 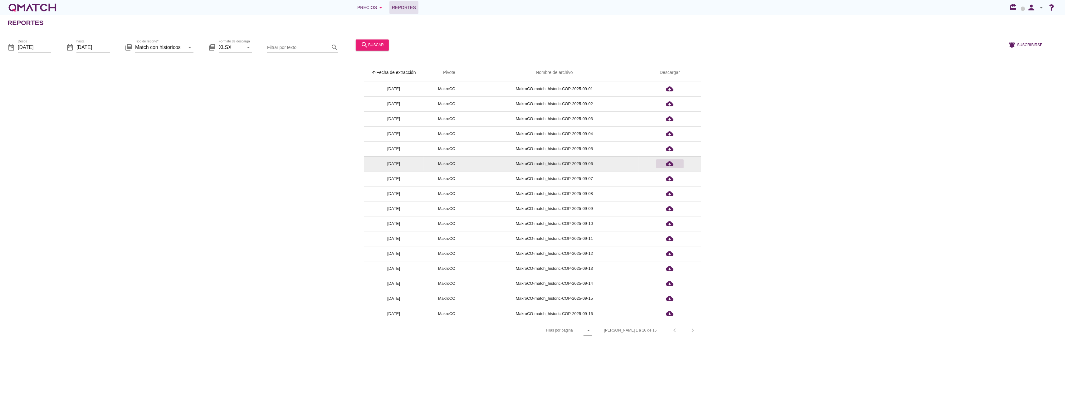 What do you see at coordinates (1032, 7) in the screenshot?
I see `i: person` at bounding box center [1032, 7].